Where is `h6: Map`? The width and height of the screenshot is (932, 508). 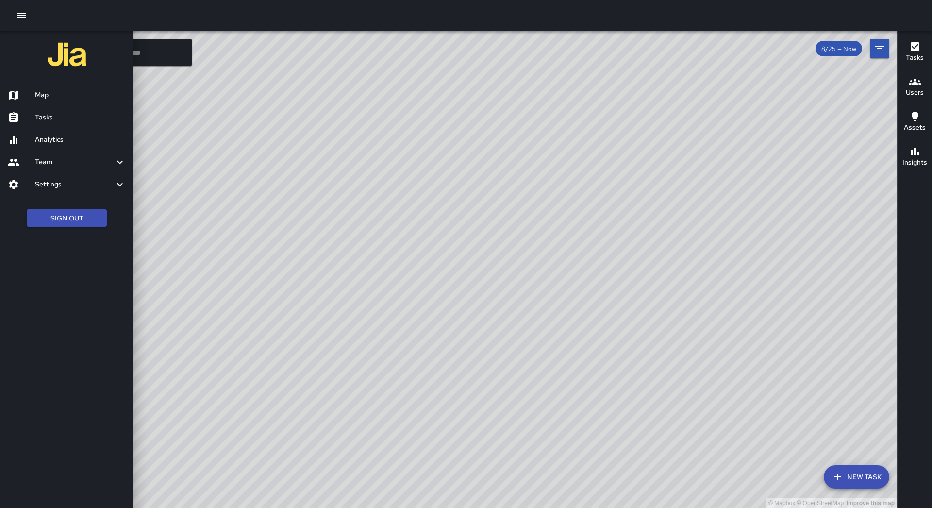
h6: Map is located at coordinates (80, 95).